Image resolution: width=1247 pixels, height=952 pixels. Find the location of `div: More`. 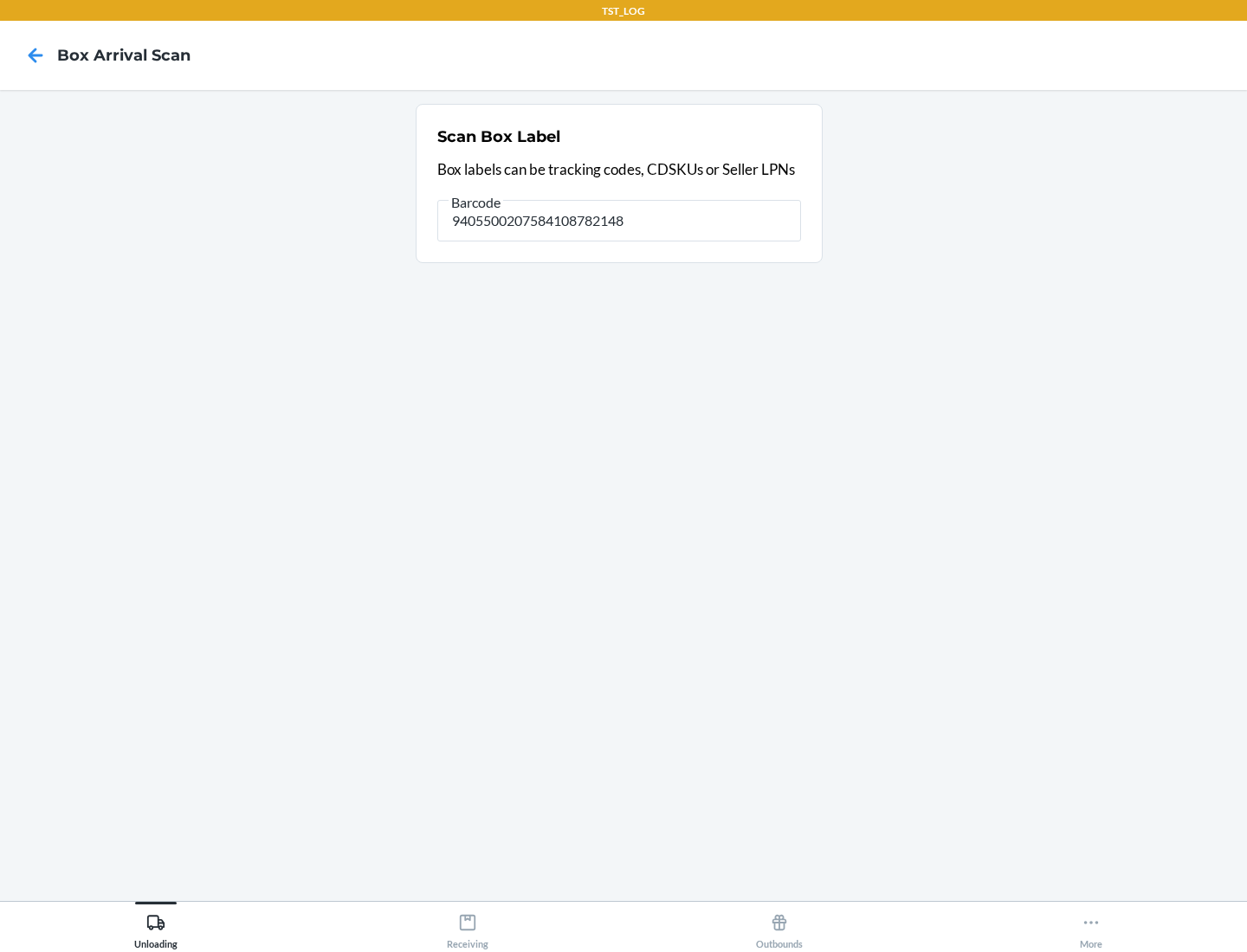

div: More is located at coordinates (1091, 929).